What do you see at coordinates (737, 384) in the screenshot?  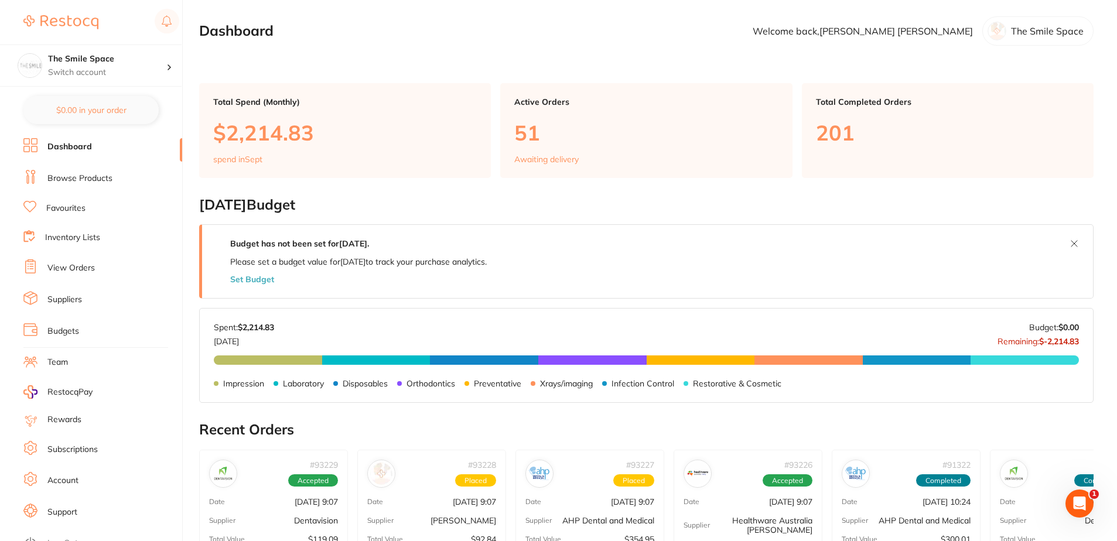 I see `p: Restorative & Cosmetic` at bounding box center [737, 384].